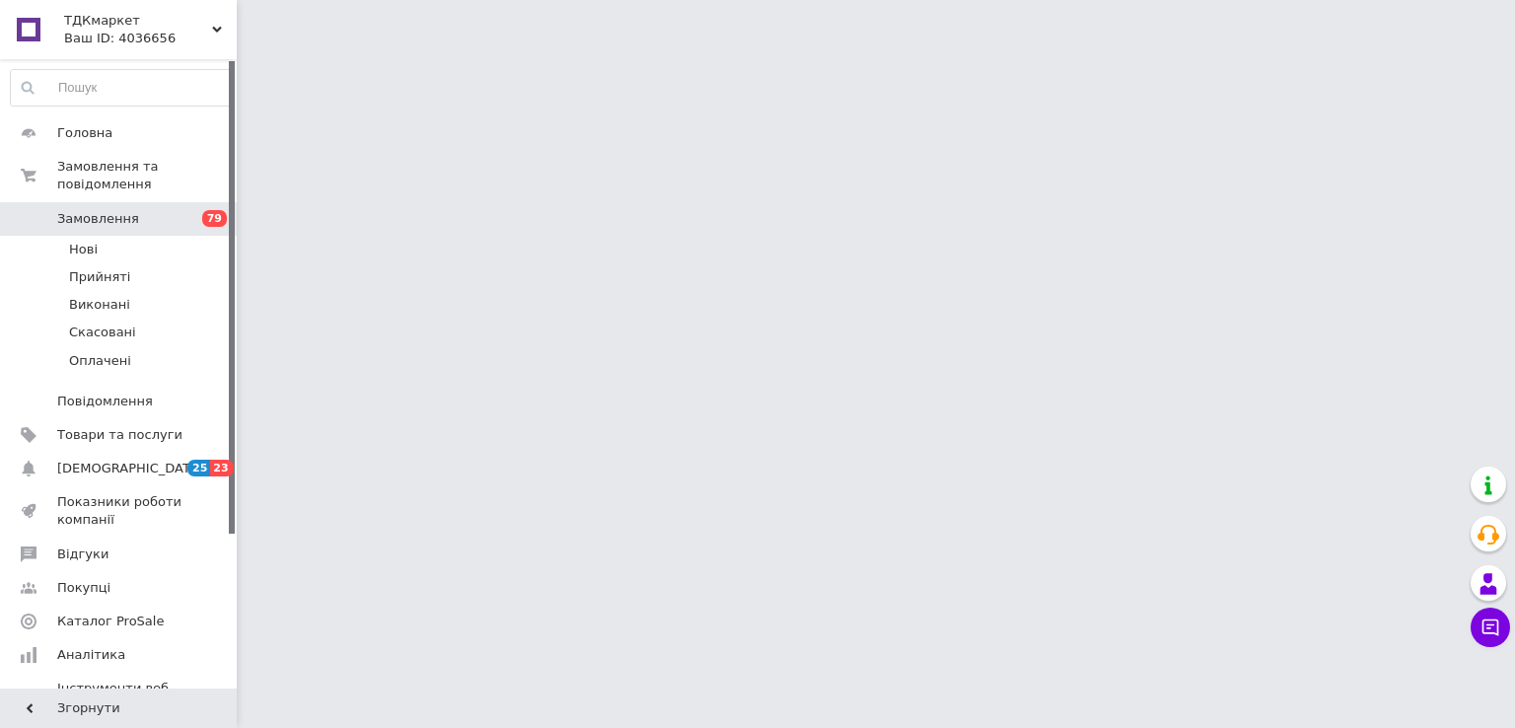 This screenshot has height=728, width=1515. I want to click on span: Нові, so click(83, 249).